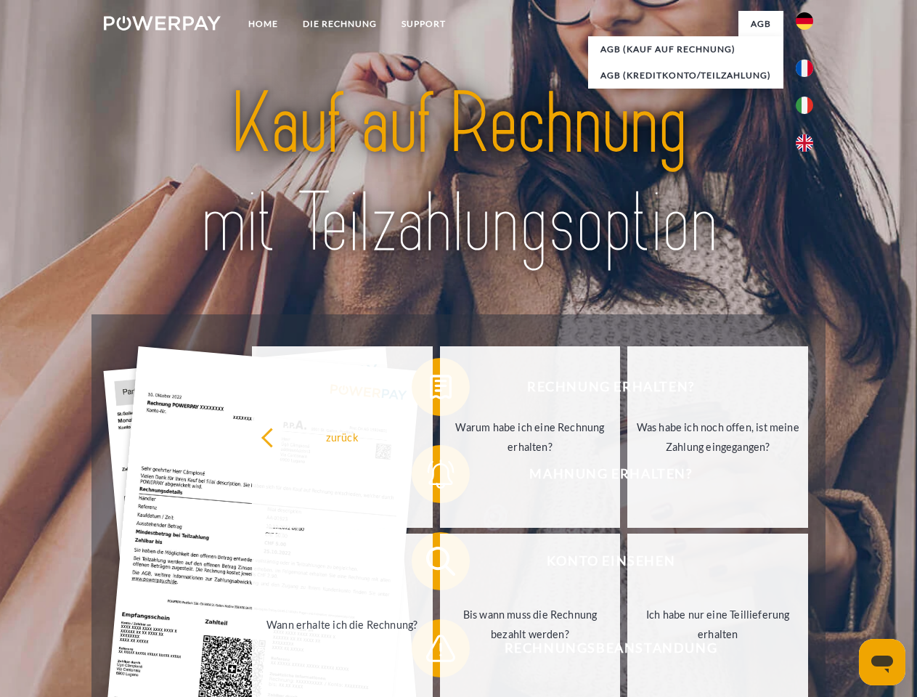 This screenshot has height=697, width=917. Describe the element at coordinates (804, 21) in the screenshot. I see `img: de` at that location.